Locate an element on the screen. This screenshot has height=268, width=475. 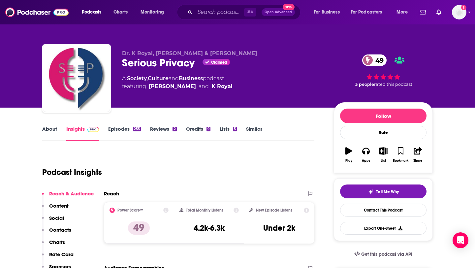
div: Apps is located at coordinates (366, 161).